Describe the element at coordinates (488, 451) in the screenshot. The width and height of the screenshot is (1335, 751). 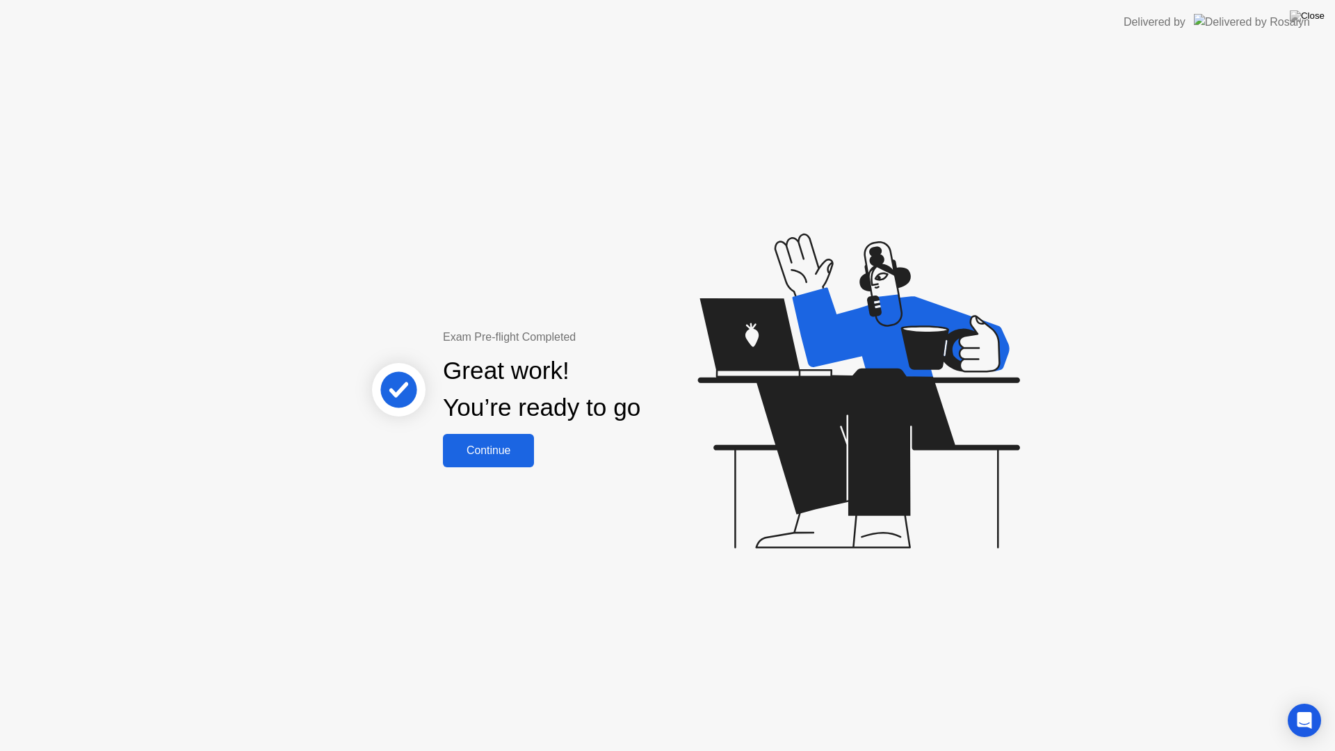
I see `div: Continue` at that location.